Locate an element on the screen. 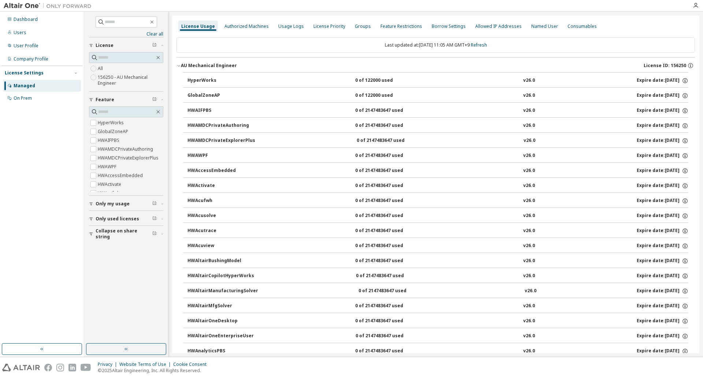 The image size is (703, 378). img: Altair One is located at coordinates (49, 6).